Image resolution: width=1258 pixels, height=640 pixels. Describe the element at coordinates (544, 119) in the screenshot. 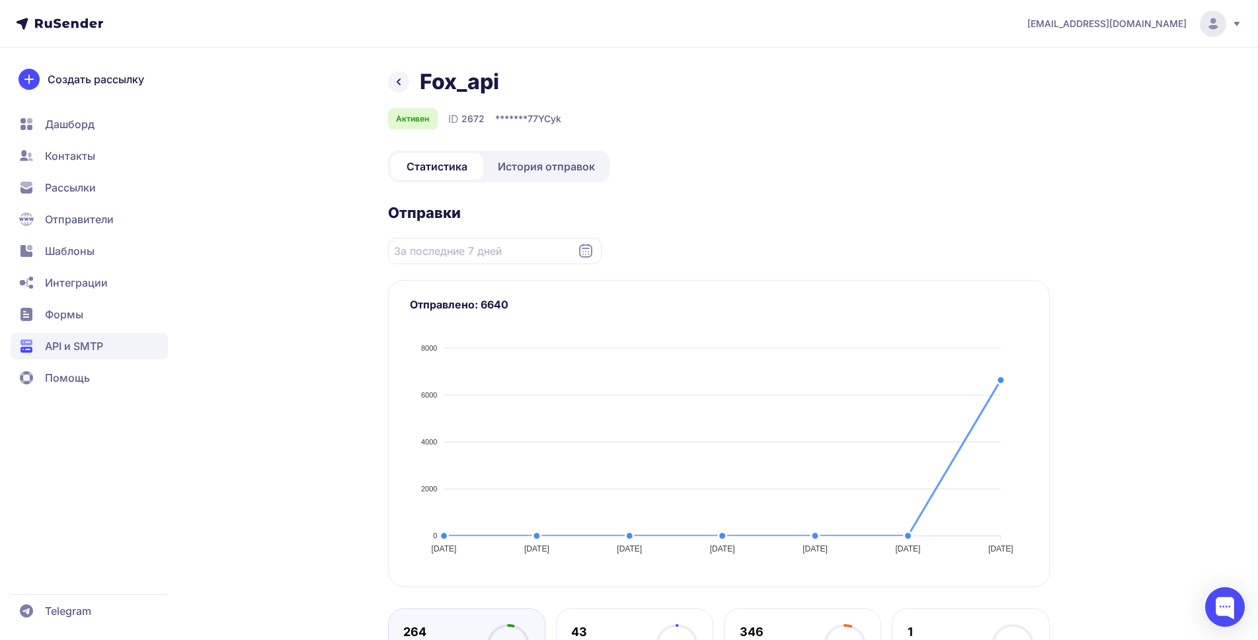

I see `span: 77YCyk` at that location.